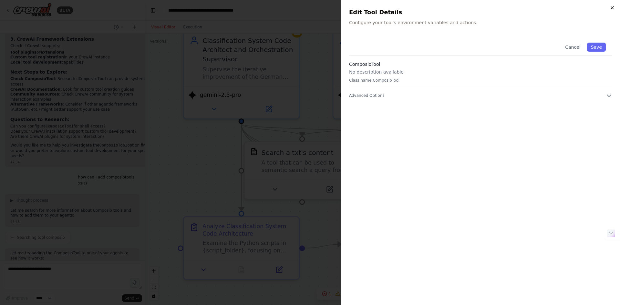  I want to click on h3: ComposioTool, so click(481, 64).